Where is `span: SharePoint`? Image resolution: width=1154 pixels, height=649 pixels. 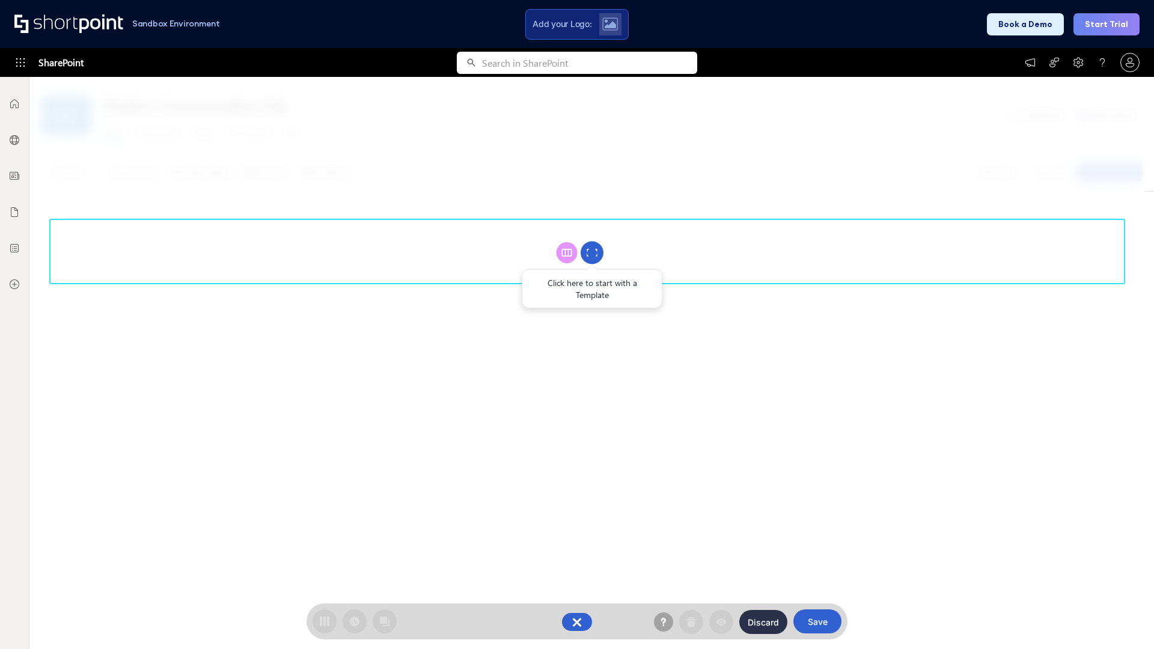 span: SharePoint is located at coordinates (61, 62).